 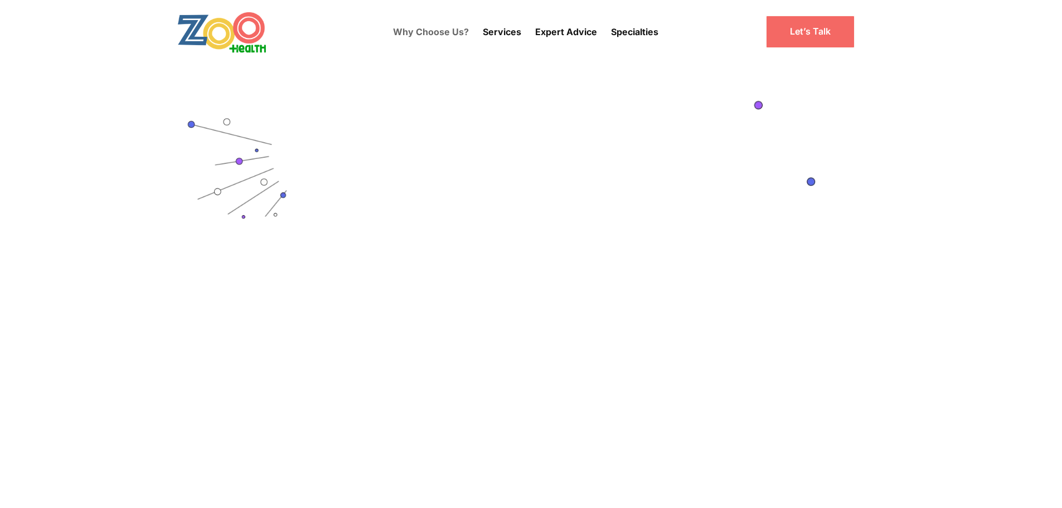 I want to click on div: Expert Advice, so click(x=566, y=32).